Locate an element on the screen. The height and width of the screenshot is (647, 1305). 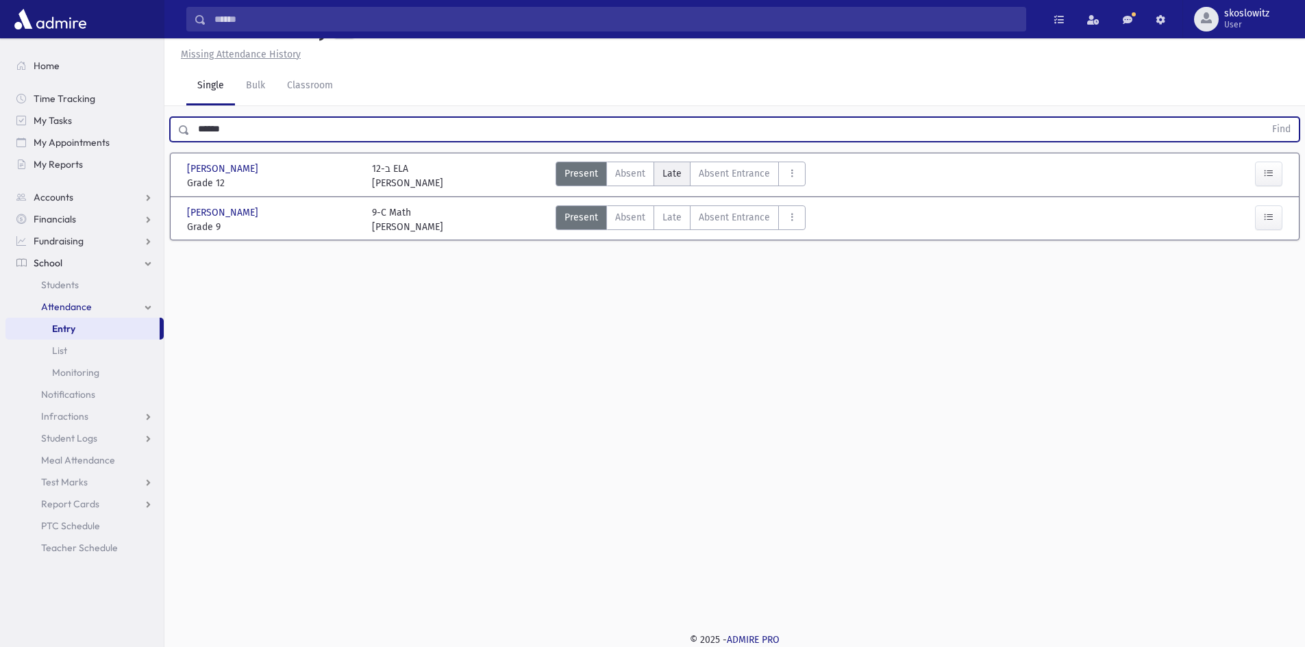
a: Notifications is located at coordinates (84, 395).